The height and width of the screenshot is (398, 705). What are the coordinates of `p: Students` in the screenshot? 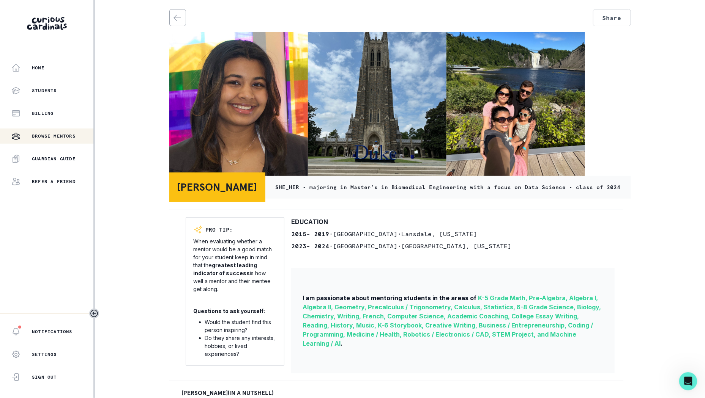 It's located at (44, 91).